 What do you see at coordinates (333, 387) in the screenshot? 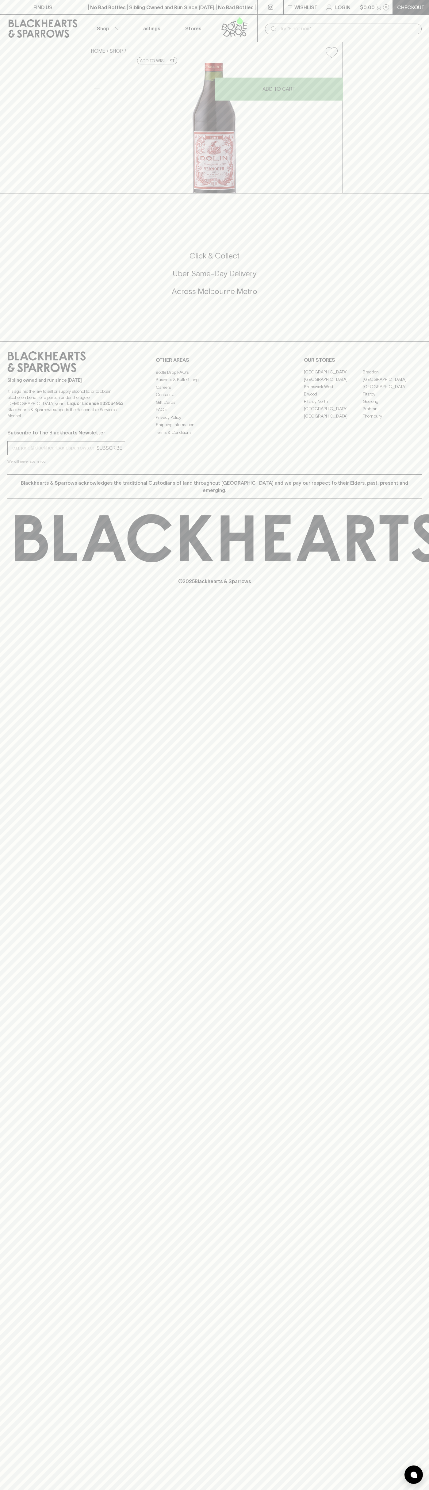
I see `a: Brunswick West` at bounding box center [333, 387].